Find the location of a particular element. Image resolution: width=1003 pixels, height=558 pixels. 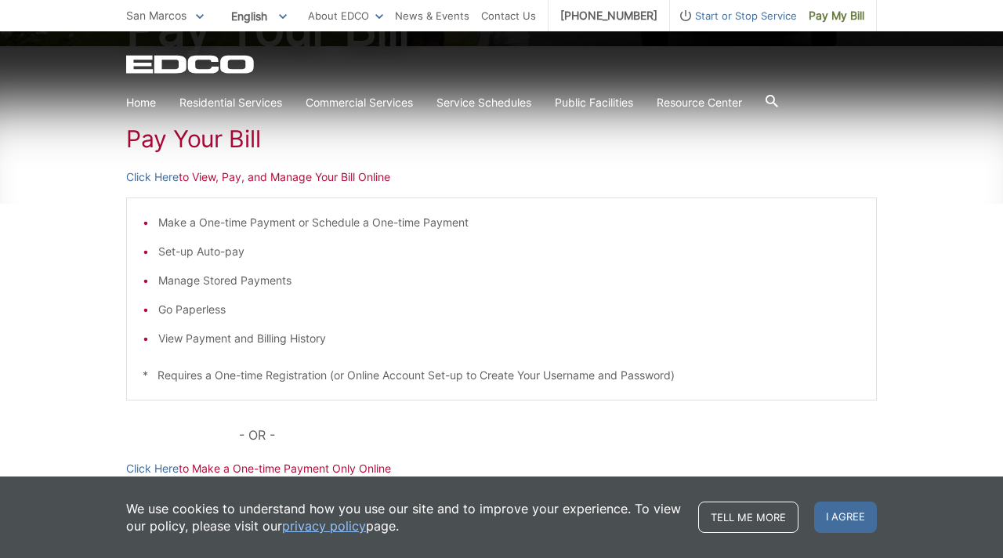

li: Make a One-time Payment or Schedule a One-time Payment is located at coordinates (509, 223).